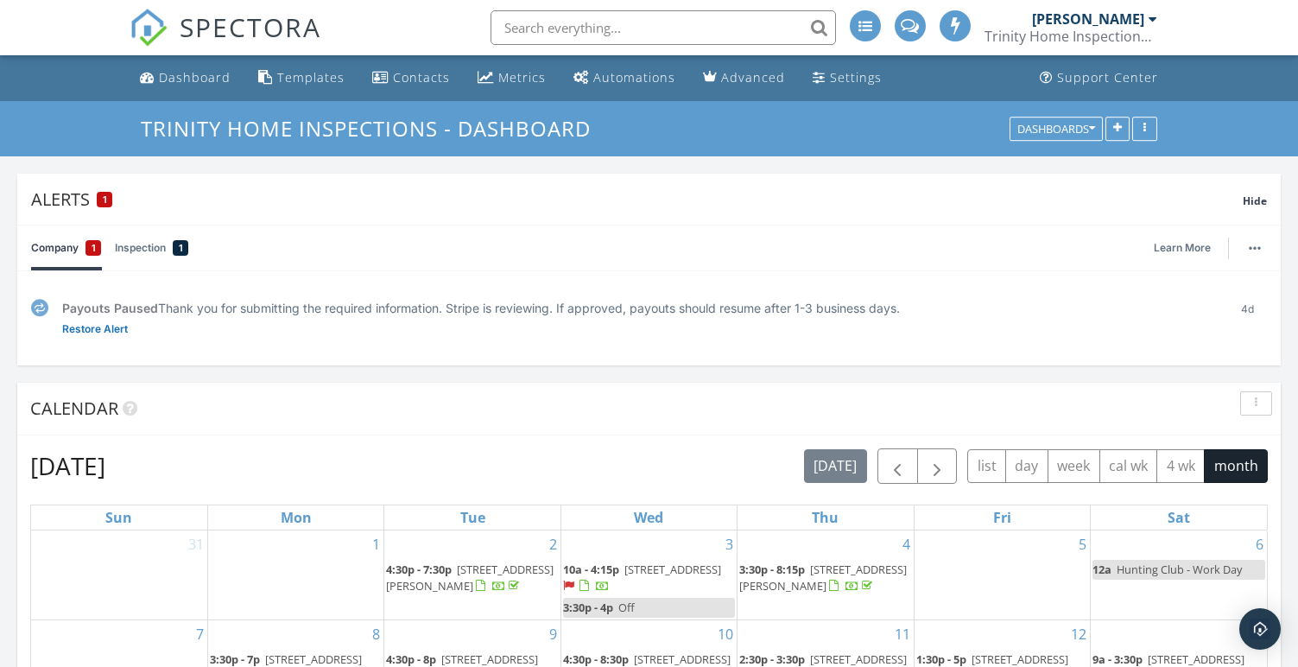  Describe the element at coordinates (1027, 465) in the screenshot. I see `button: day` at that location.